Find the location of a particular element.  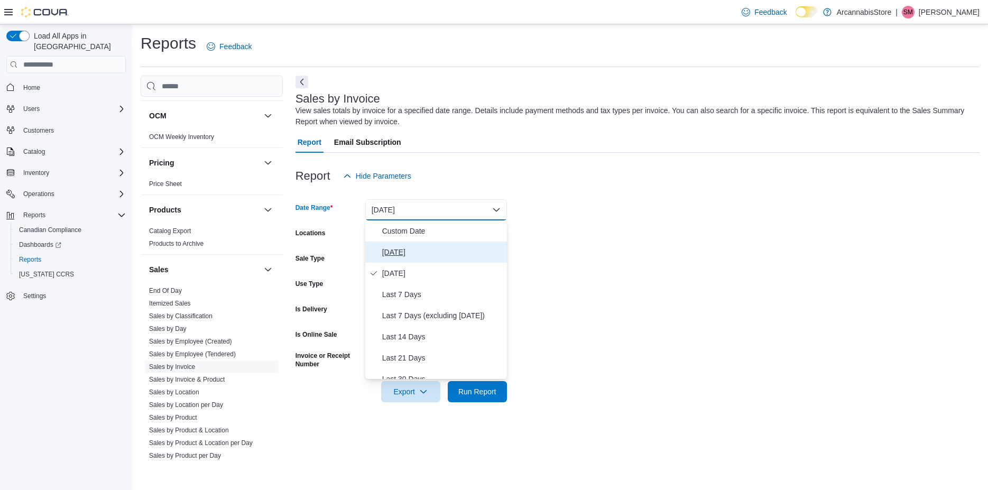

a: Products to Archive is located at coordinates (176, 244).